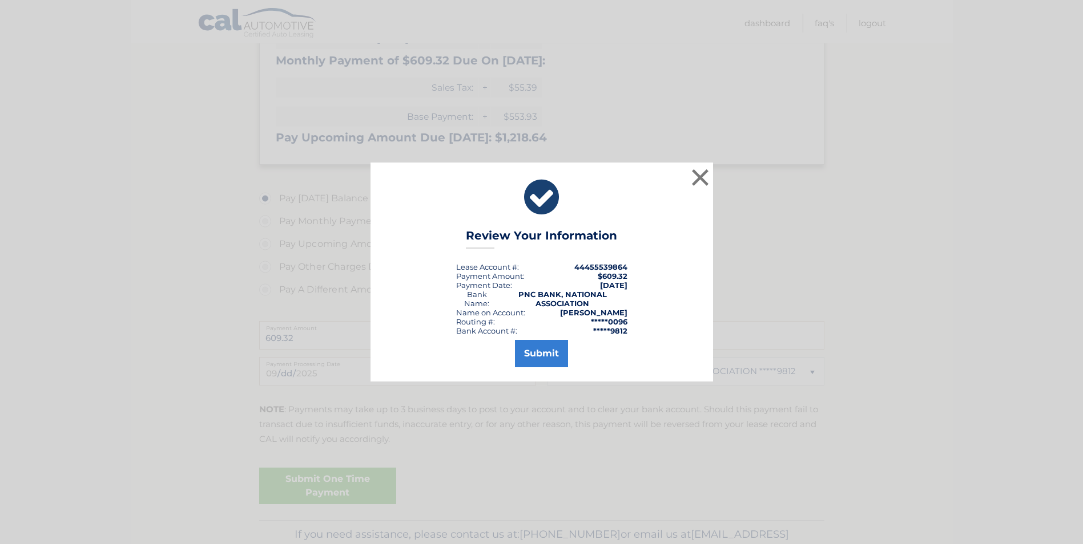 This screenshot has width=1083, height=544. Describe the element at coordinates (562, 299) in the screenshot. I see `strong: PNC BANK, NATIONAL ASSOCIATION` at that location.